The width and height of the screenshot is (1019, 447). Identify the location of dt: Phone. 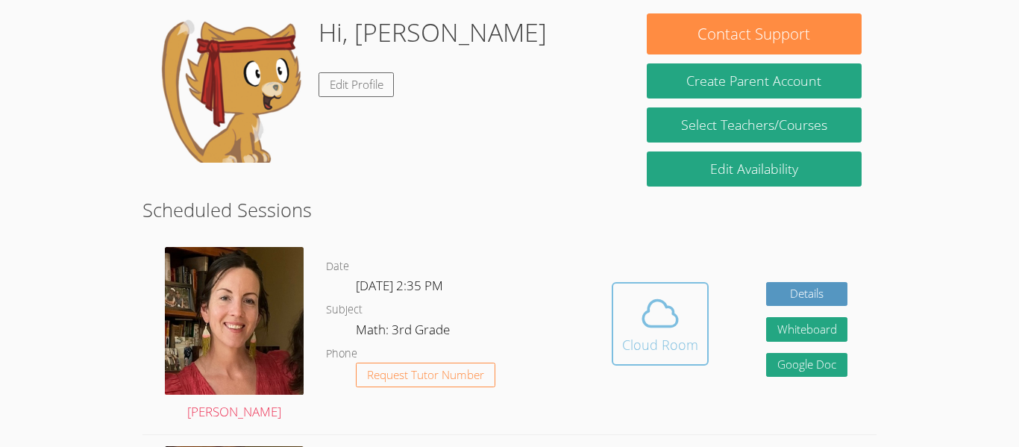
(342, 354).